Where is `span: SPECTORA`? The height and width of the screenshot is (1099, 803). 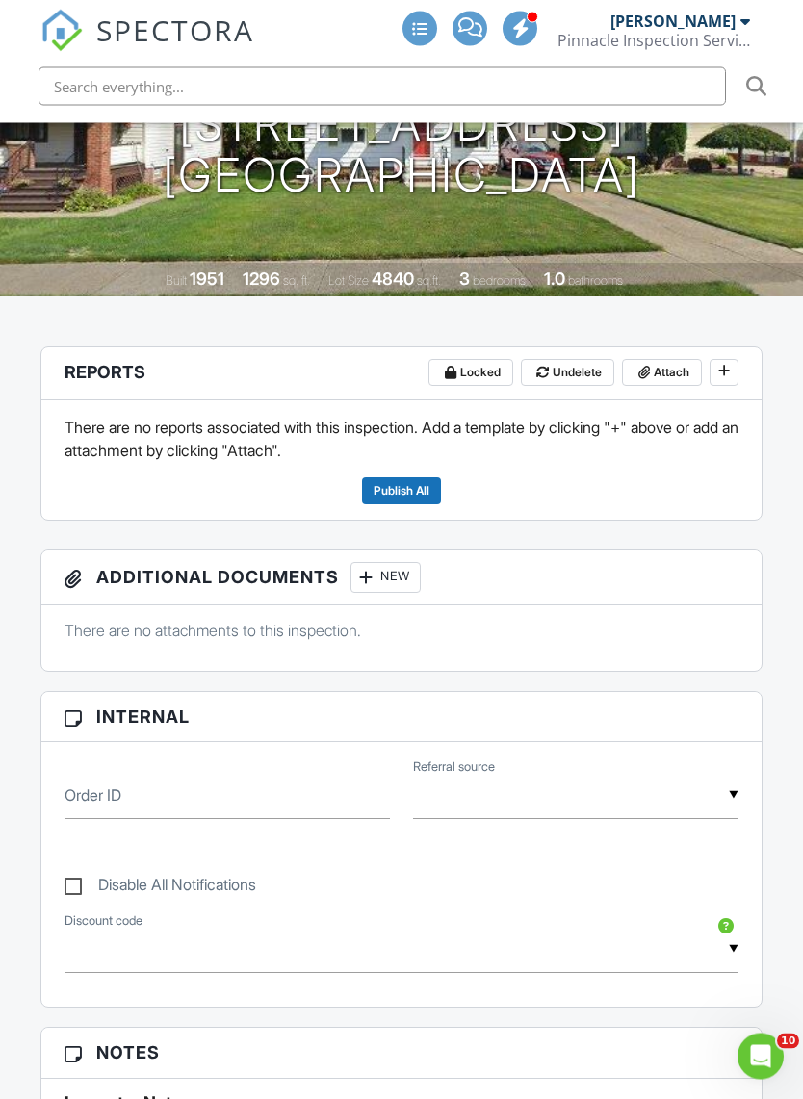 span: SPECTORA is located at coordinates (175, 30).